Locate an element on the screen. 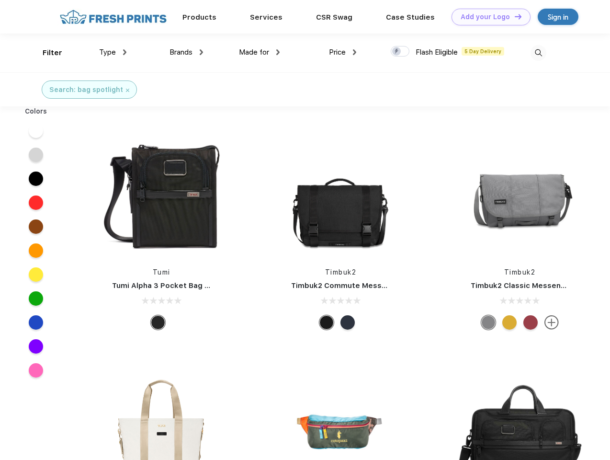 This screenshot has height=460, width=610. a: Tumi is located at coordinates (161, 272).